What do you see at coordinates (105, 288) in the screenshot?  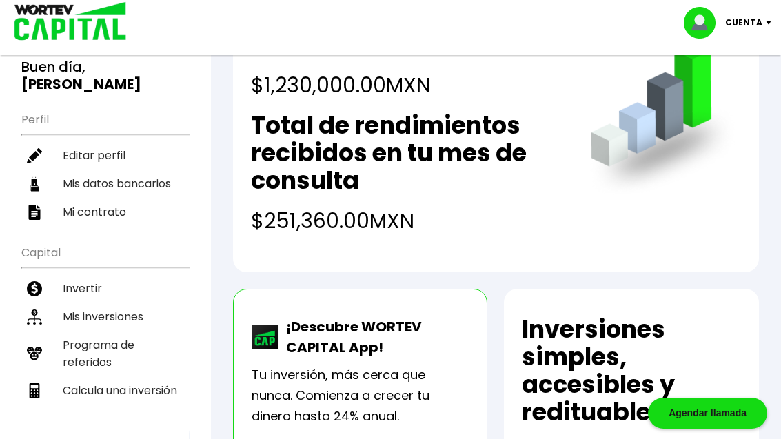 I see `li: Invertir` at bounding box center [105, 288].